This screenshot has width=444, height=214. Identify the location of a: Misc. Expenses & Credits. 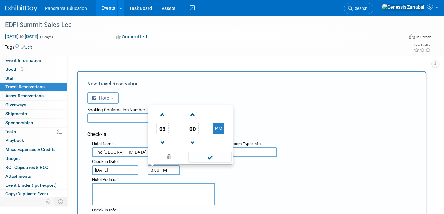
(34, 150).